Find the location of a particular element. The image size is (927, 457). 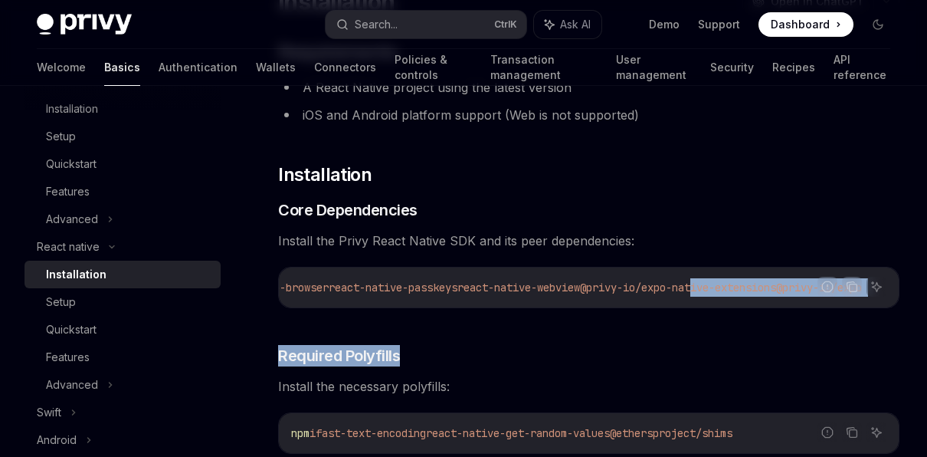

button: Toggle dark mode is located at coordinates (878, 25).